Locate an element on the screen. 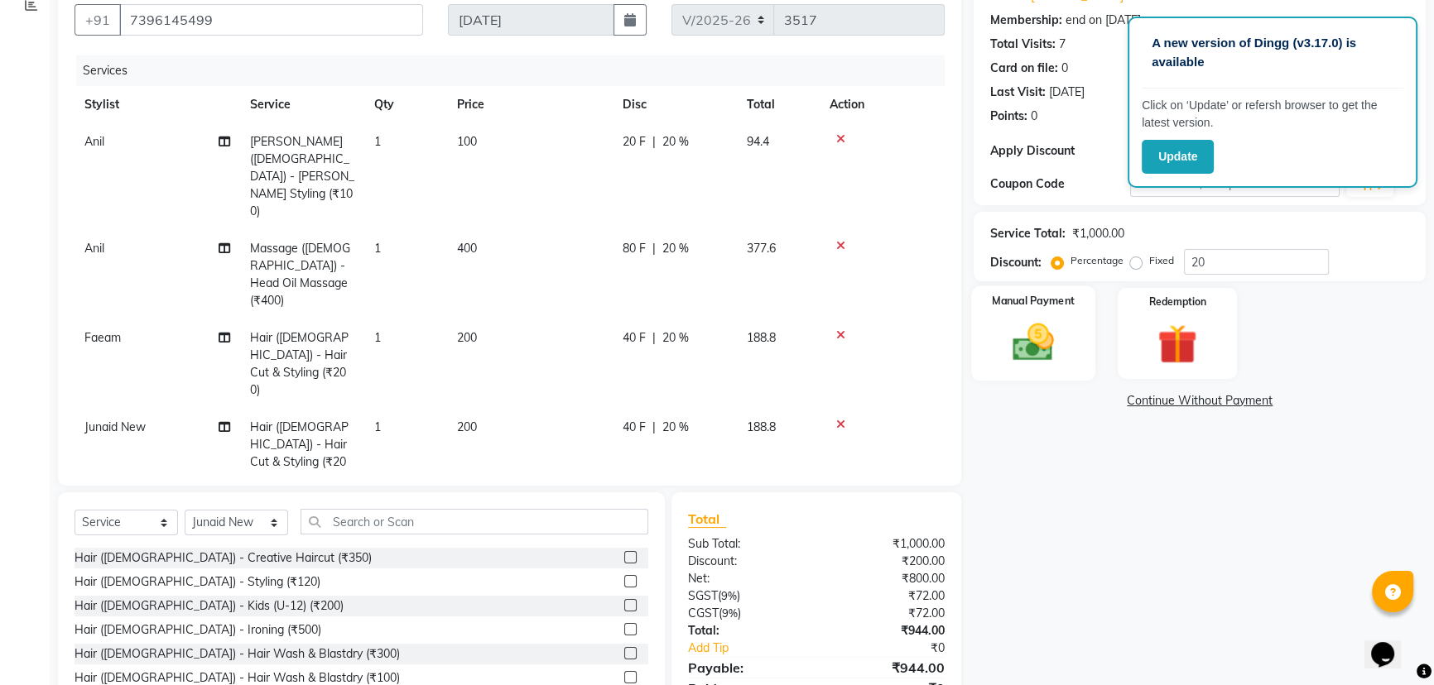 This screenshot has height=685, width=1434. th: Stylist is located at coordinates (157, 104).